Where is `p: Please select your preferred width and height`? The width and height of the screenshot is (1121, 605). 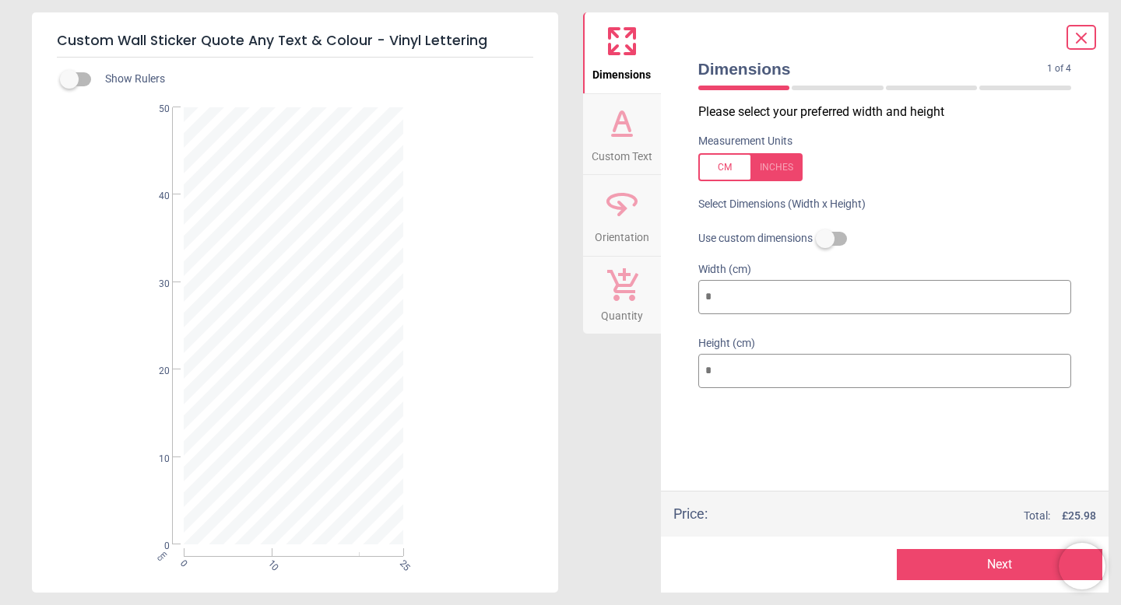 p: Please select your preferred width and height is located at coordinates (891, 112).